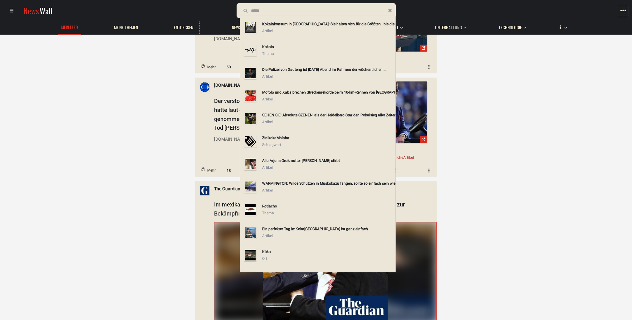  Describe the element at coordinates (238, 26) in the screenshot. I see `button: News` at that location.